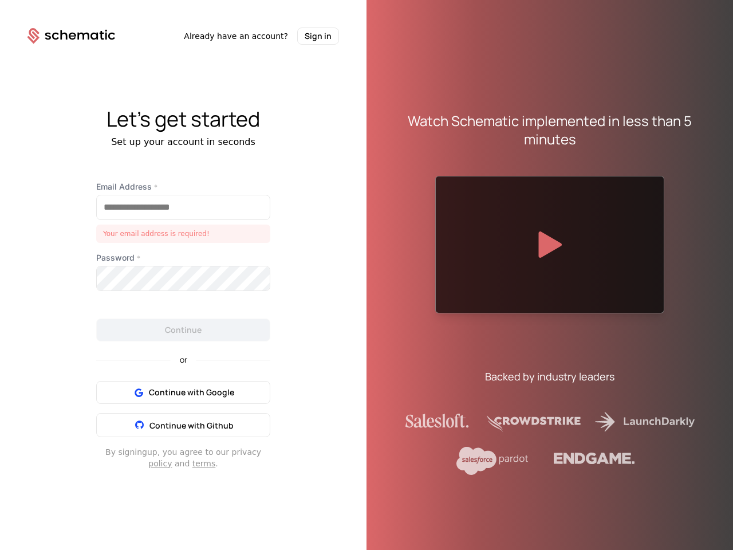 The width and height of the screenshot is (733, 550). What do you see at coordinates (191, 425) in the screenshot?
I see `span: Continue with Github` at bounding box center [191, 425].